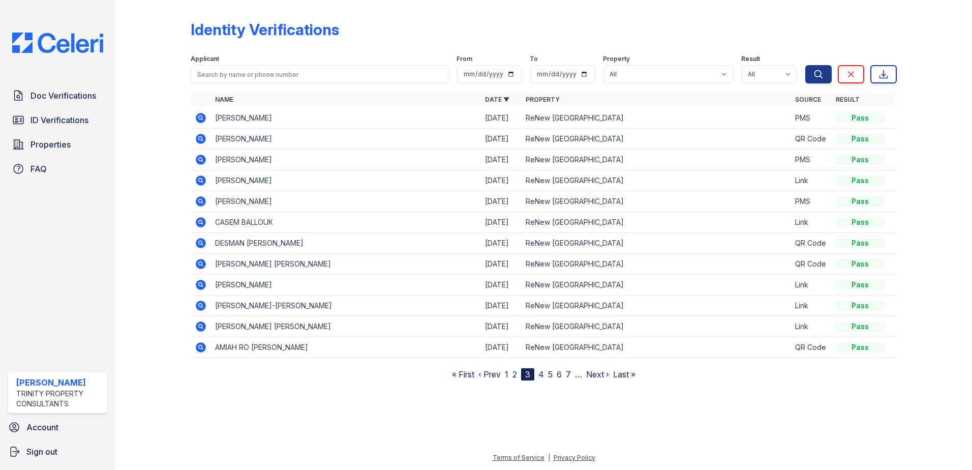  What do you see at coordinates (346, 222) in the screenshot?
I see `td: CASEM BALLOUK` at bounding box center [346, 222].